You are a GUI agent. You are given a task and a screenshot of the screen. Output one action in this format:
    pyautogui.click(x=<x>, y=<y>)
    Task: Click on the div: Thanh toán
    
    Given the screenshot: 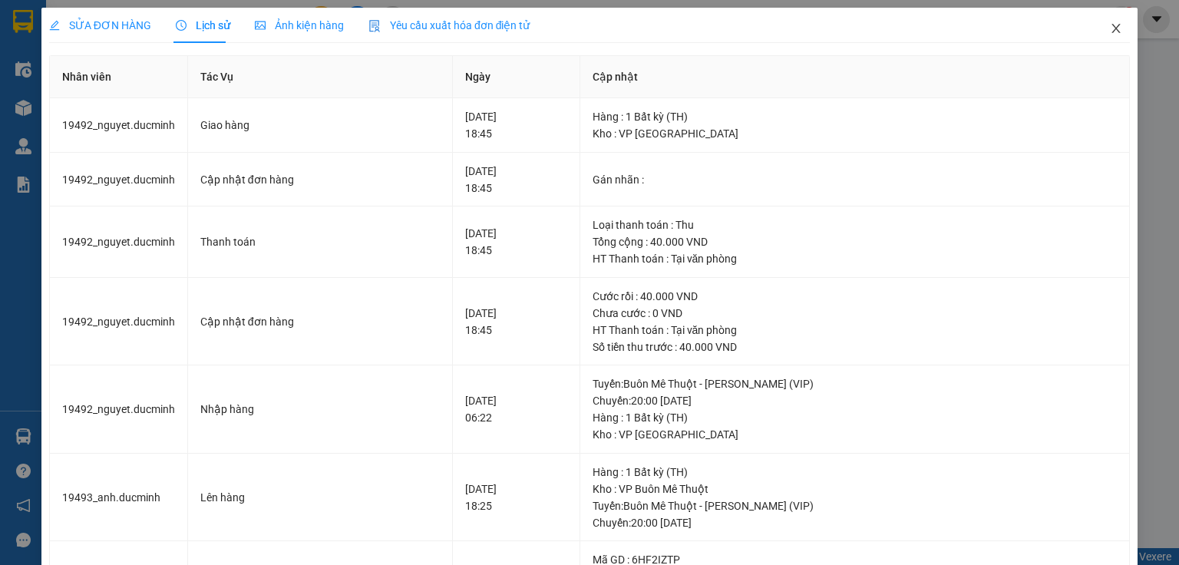 What is the action you would take?
    pyautogui.click(x=320, y=242)
    